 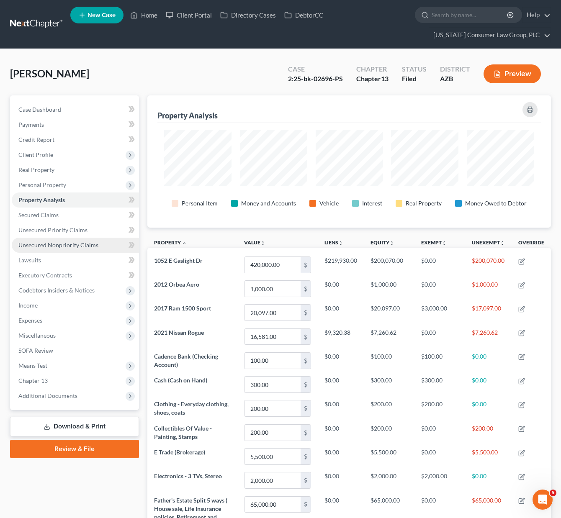 I want to click on span: Income, so click(x=28, y=305).